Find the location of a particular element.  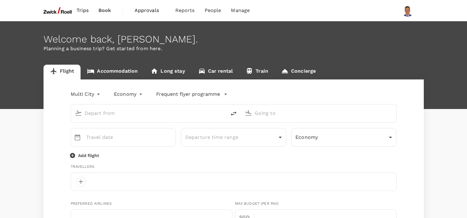

a: Accommodation is located at coordinates (112, 72).